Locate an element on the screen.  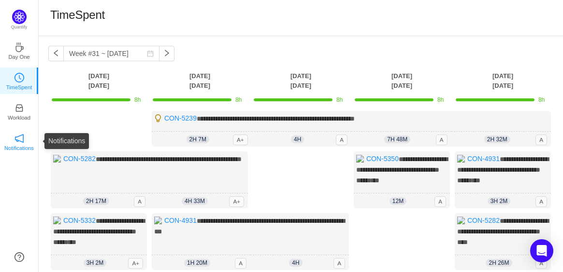
p: Notifications is located at coordinates (19, 148).